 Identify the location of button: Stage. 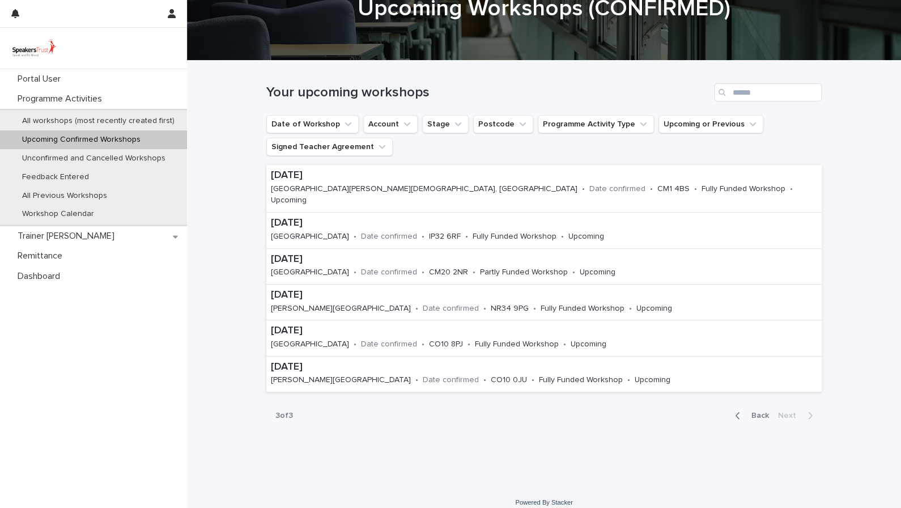
(445, 124).